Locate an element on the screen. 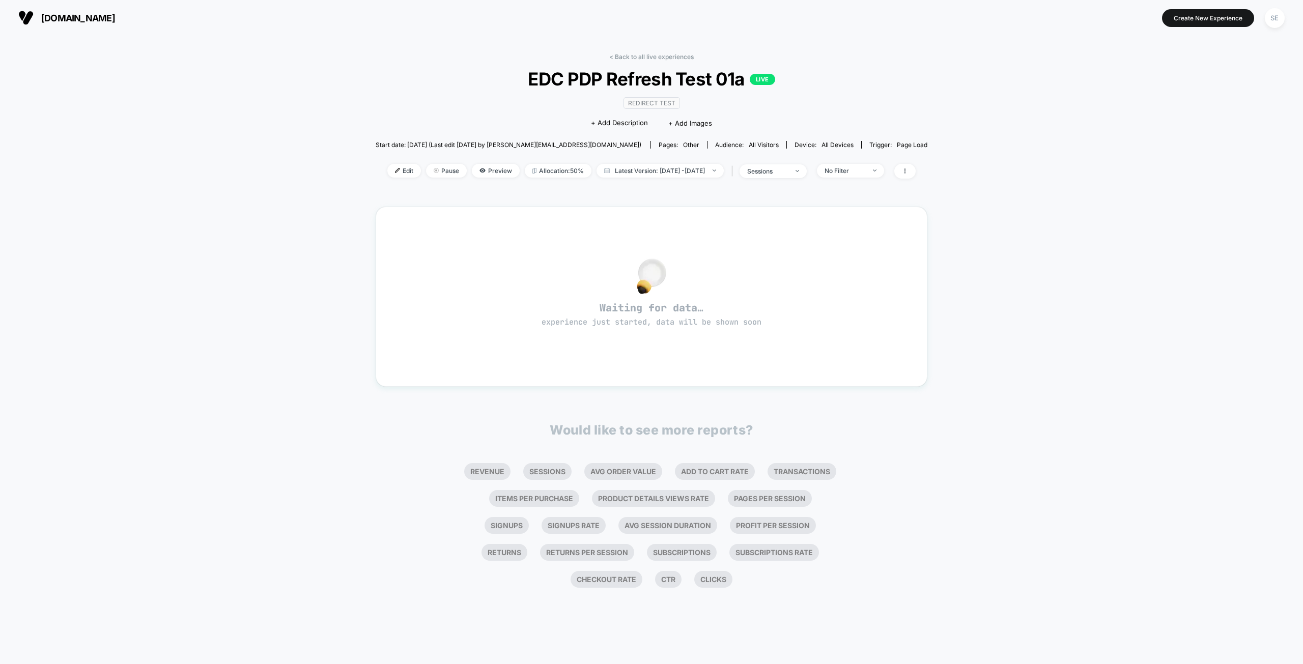  li: Returns is located at coordinates (504, 552).